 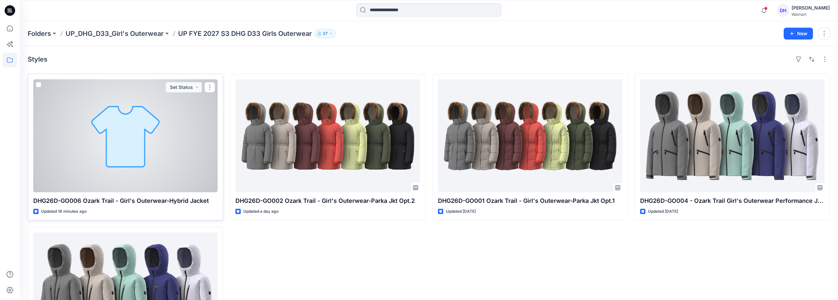 I want to click on p: 37, so click(x=325, y=34).